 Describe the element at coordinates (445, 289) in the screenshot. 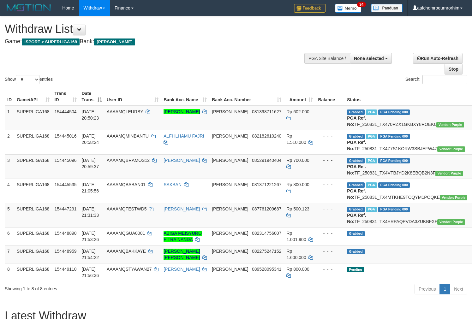

I see `a: 1` at that location.